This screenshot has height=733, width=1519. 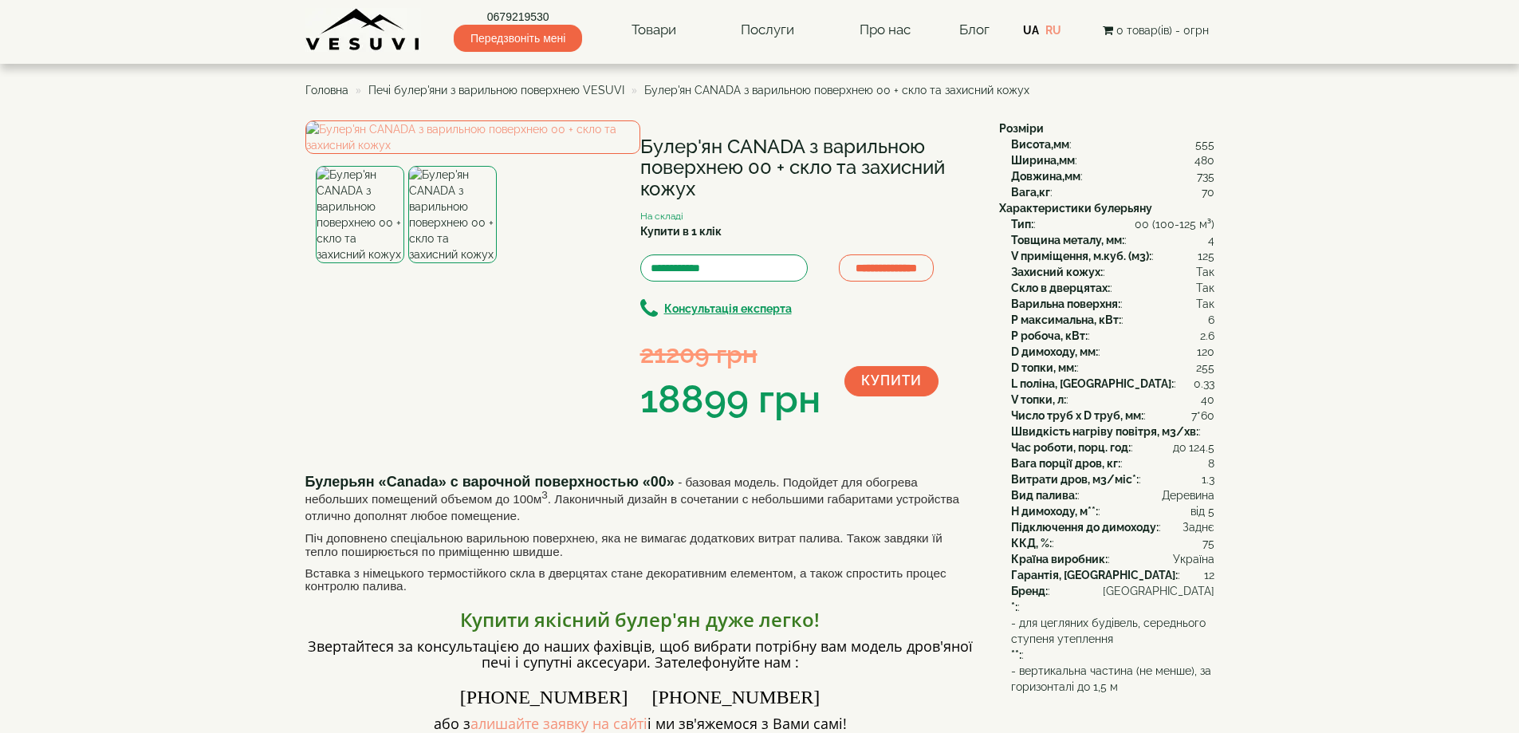 What do you see at coordinates (640, 580) in the screenshot?
I see `p: Вставка з німецького термостійкого скла в дверцятах стане декоративним елементом, а також спрости...` at bounding box center [640, 580].